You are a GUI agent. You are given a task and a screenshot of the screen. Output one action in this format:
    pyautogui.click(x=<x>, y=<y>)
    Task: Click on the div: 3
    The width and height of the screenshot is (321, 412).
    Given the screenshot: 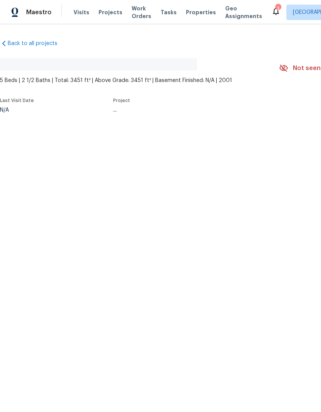 What is the action you would take?
    pyautogui.click(x=278, y=8)
    